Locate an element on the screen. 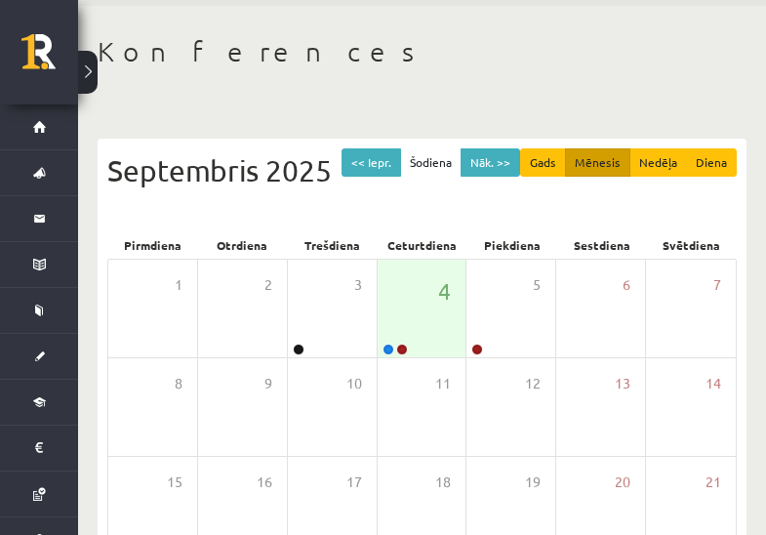 This screenshot has height=535, width=766. button: Diena is located at coordinates (711, 162).